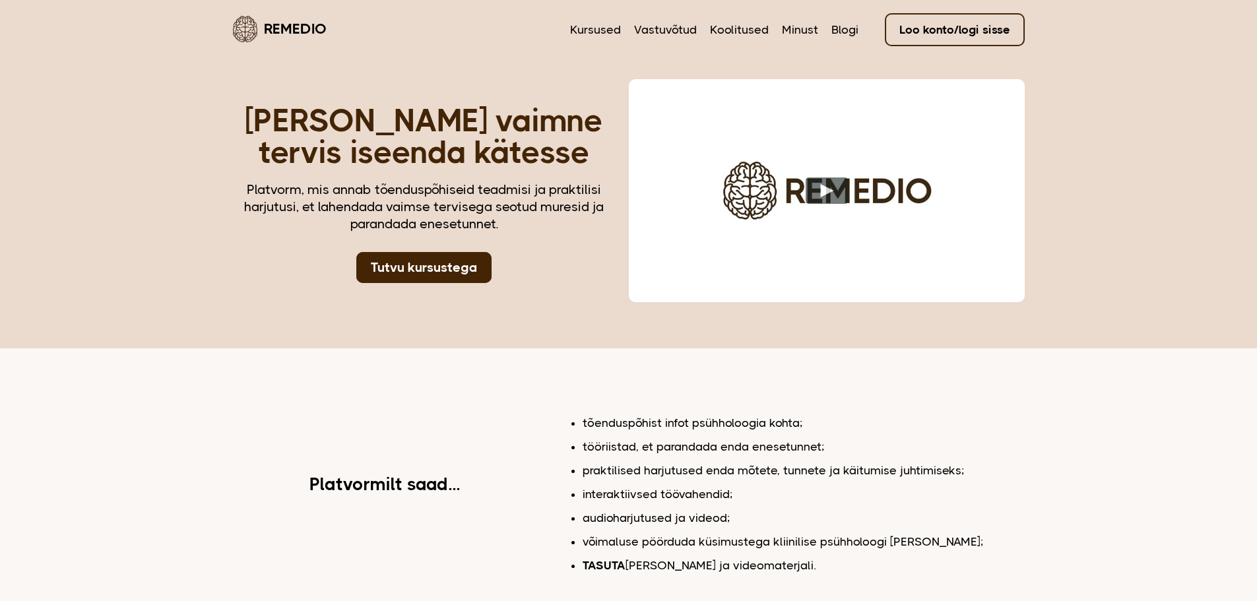 This screenshot has width=1257, height=601. Describe the element at coordinates (595, 30) in the screenshot. I see `a: Kursused` at that location.